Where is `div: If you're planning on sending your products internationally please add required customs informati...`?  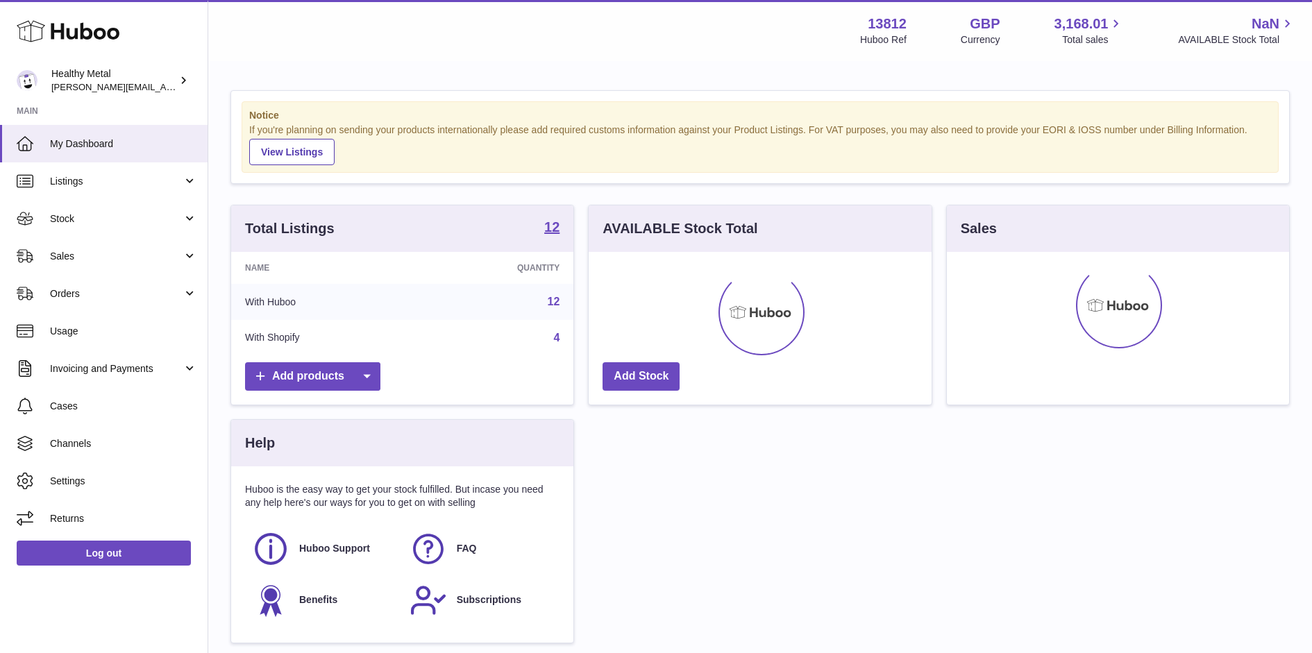 div: If you're planning on sending your products internationally please add required customs informati... is located at coordinates (760, 144).